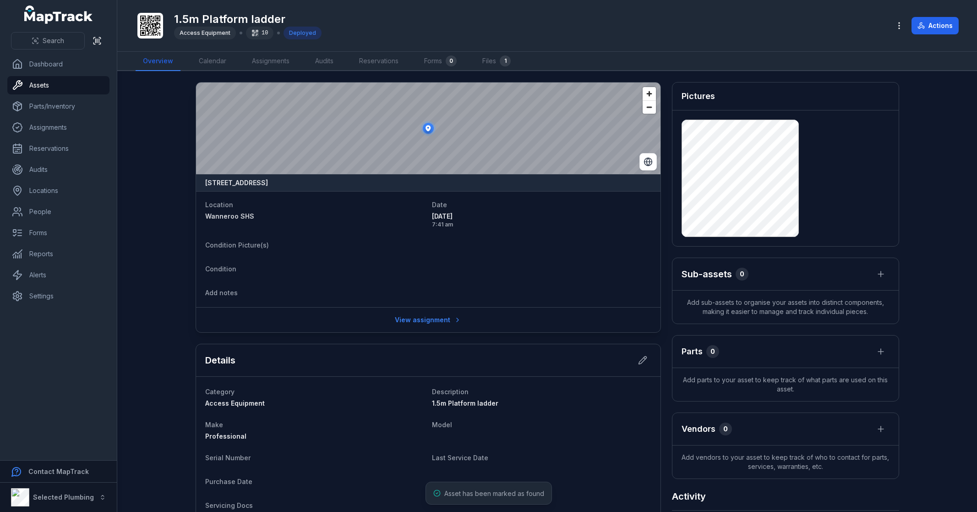 This screenshot has width=977, height=512. What do you see at coordinates (58, 254) in the screenshot?
I see `a: Reports` at bounding box center [58, 254].